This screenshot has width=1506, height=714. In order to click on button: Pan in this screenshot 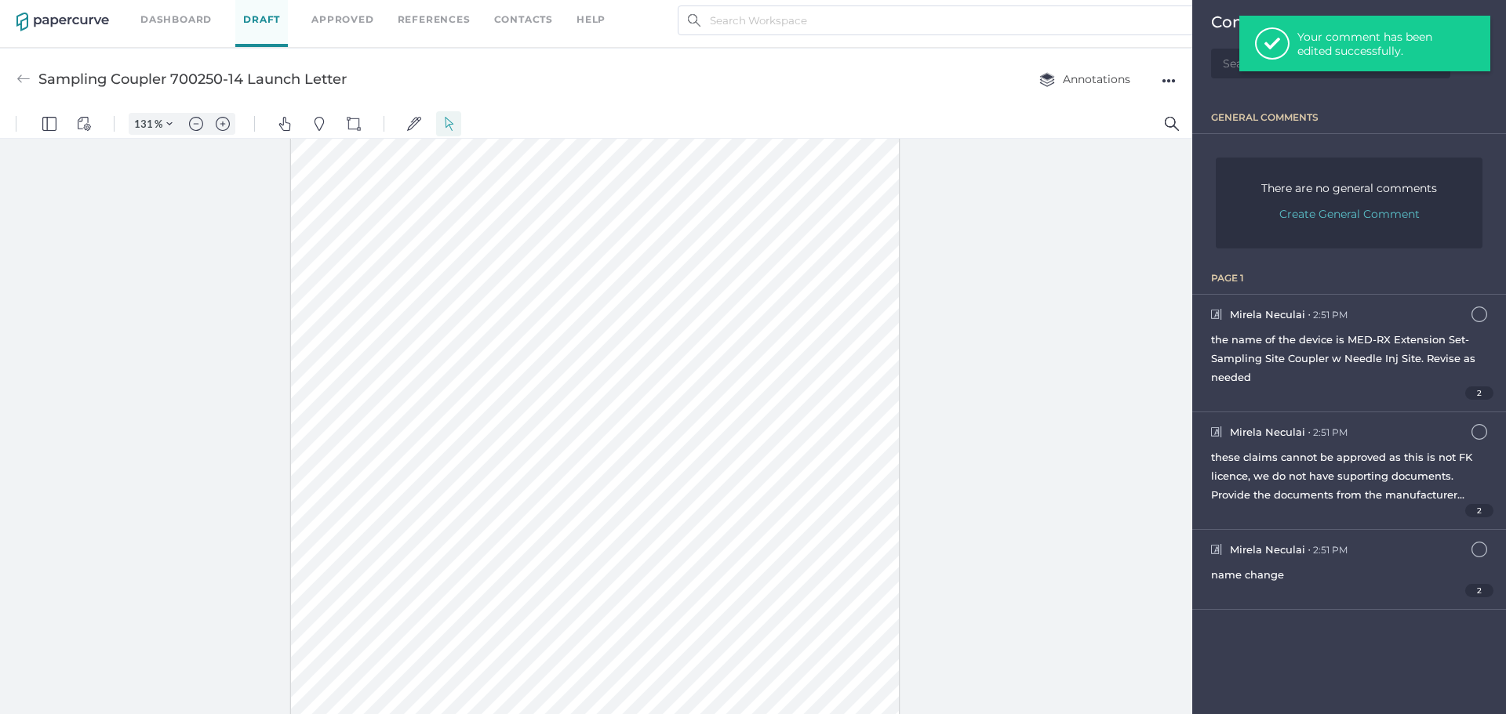, I will do `click(285, 14)`.